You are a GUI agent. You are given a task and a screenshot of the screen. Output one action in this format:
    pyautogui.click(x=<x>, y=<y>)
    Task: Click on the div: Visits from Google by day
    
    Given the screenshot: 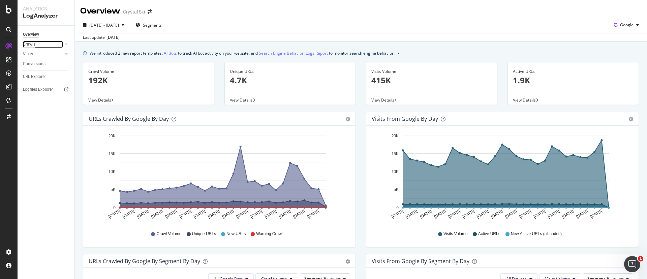 What is the action you would take?
    pyautogui.click(x=405, y=119)
    